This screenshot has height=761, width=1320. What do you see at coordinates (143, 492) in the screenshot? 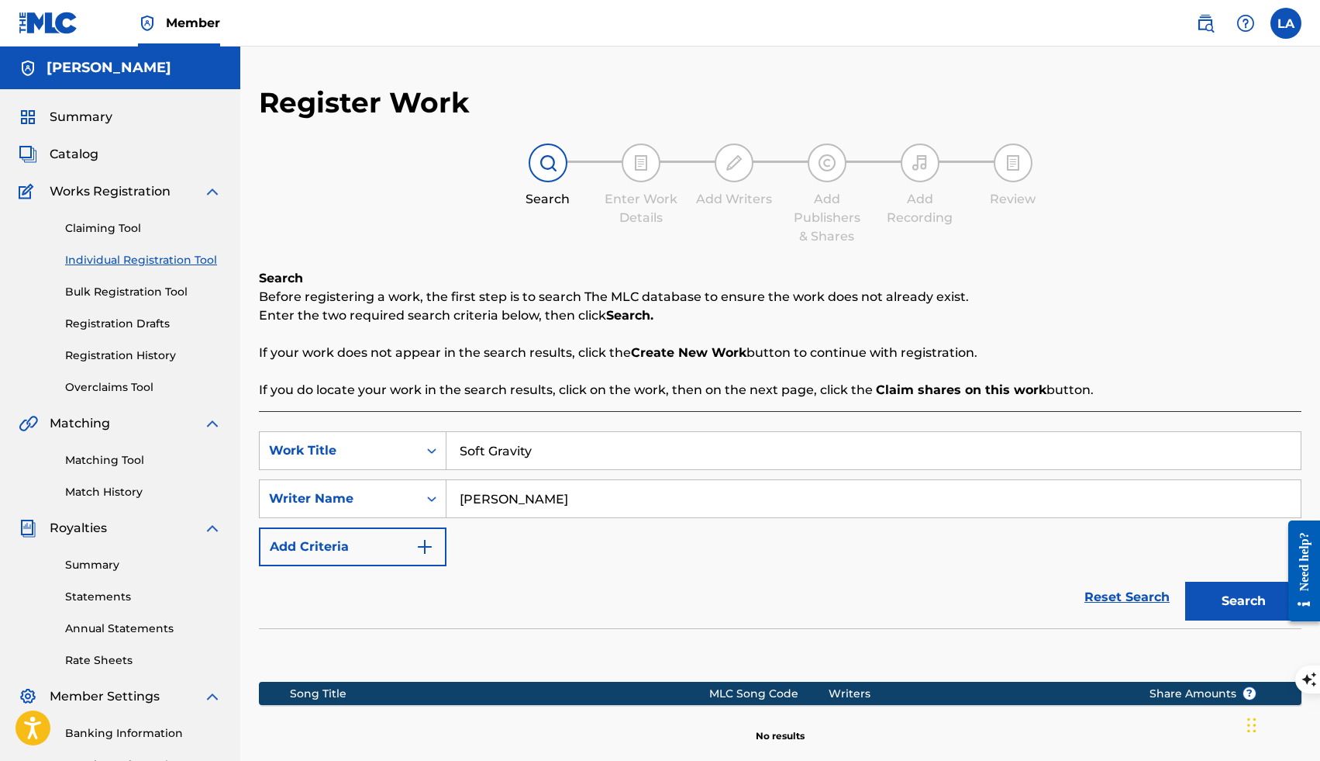
I see `a: Match History` at bounding box center [143, 492].